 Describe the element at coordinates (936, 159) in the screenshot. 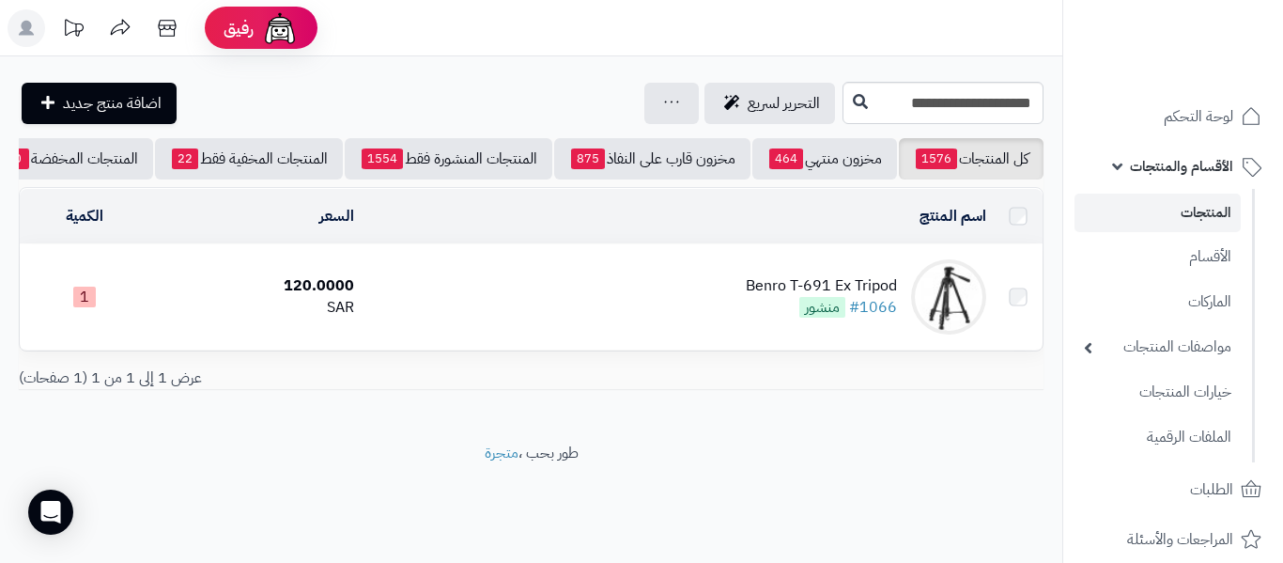

I see `span: 1576` at that location.